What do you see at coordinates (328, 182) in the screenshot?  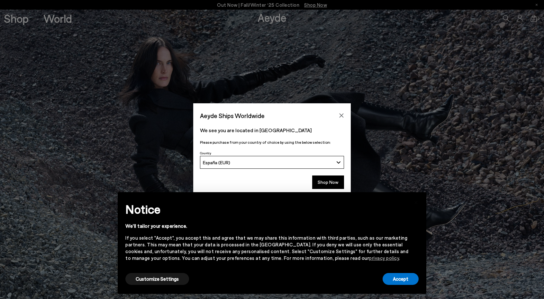 I see `button: Shop Now` at bounding box center [328, 182].